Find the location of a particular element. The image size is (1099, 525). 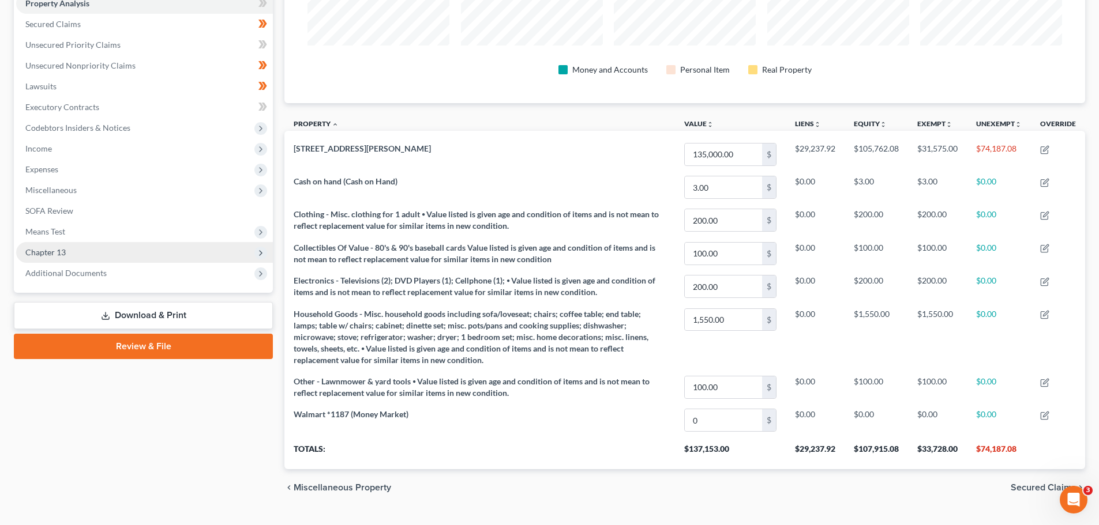

td: $29,237.92 is located at coordinates (815, 154).